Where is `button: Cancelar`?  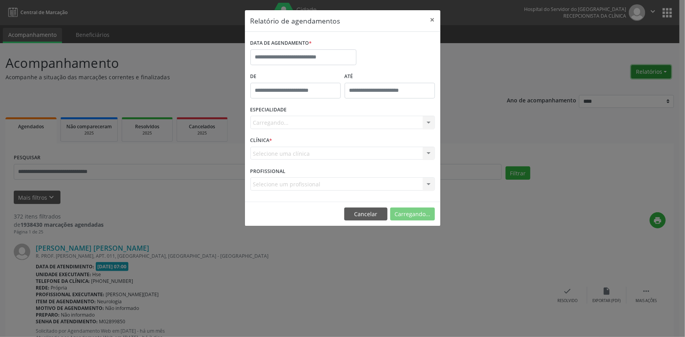
button: Cancelar is located at coordinates (366, 214).